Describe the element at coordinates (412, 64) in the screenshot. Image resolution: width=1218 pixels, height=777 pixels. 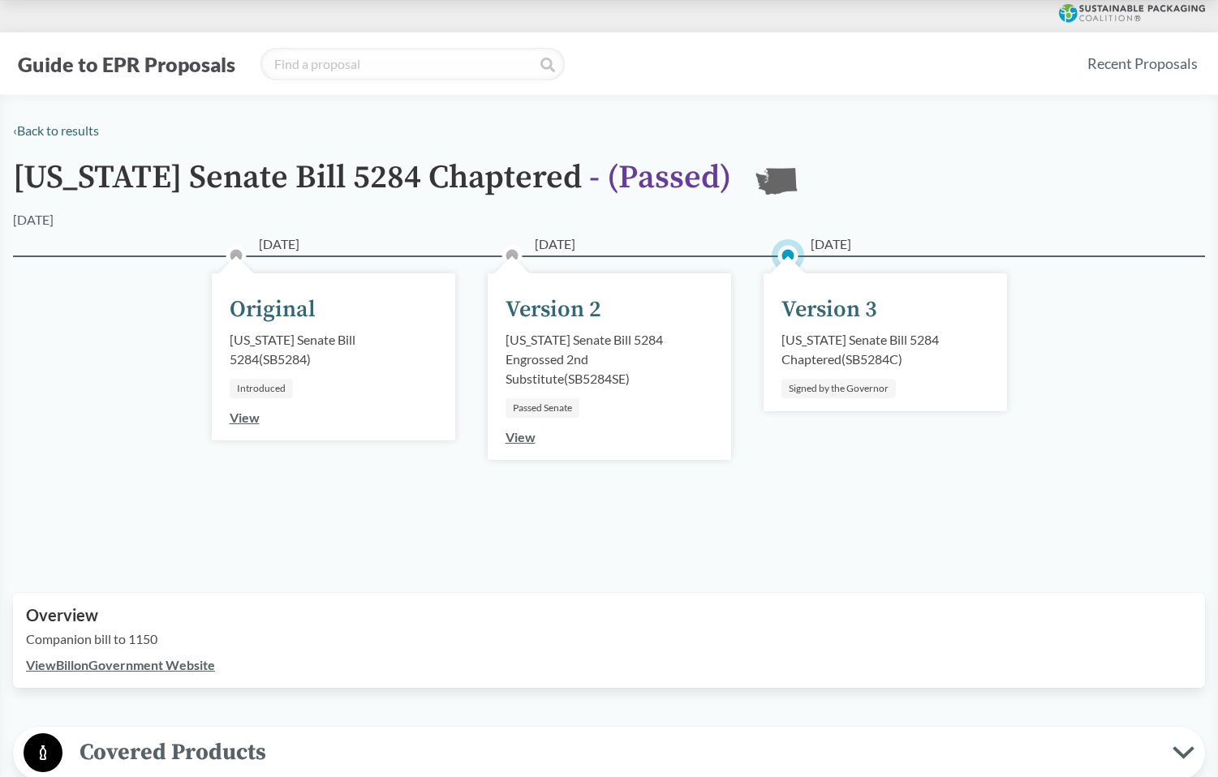
I see `input: Find a proposal` at that location.